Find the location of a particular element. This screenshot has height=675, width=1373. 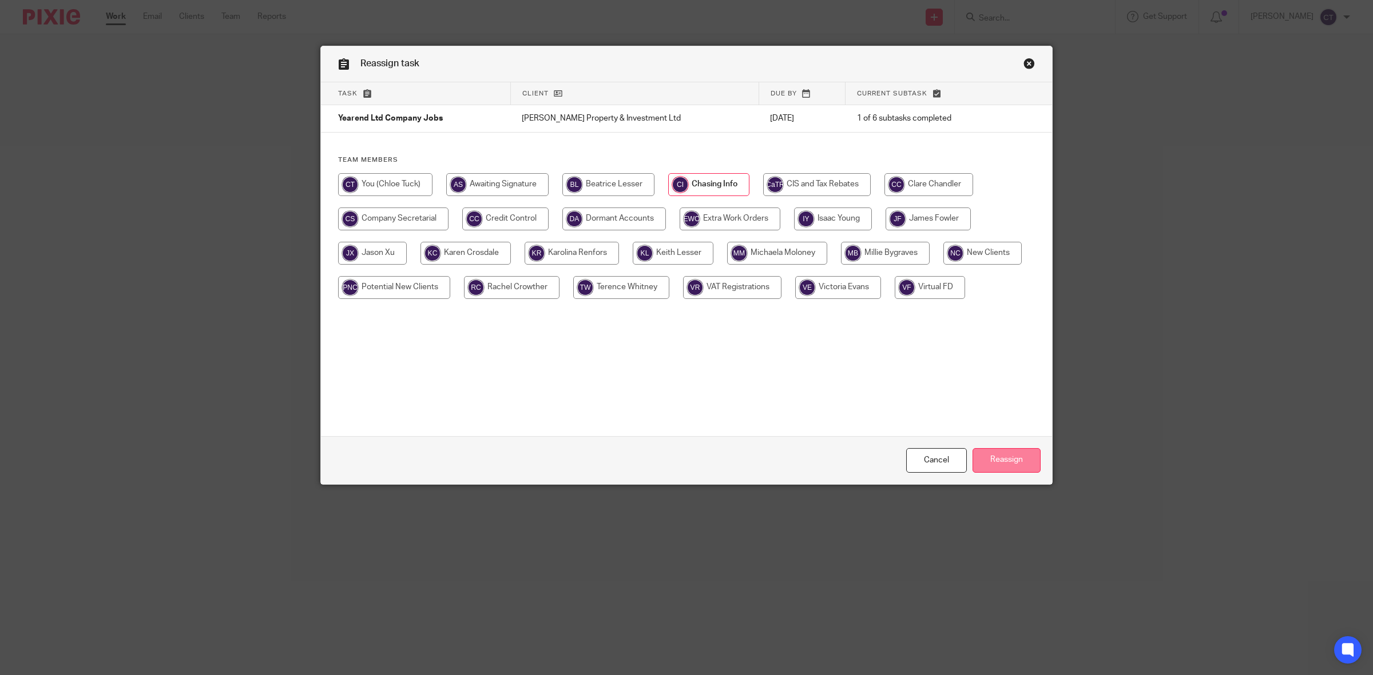

span: Task is located at coordinates (348, 93).